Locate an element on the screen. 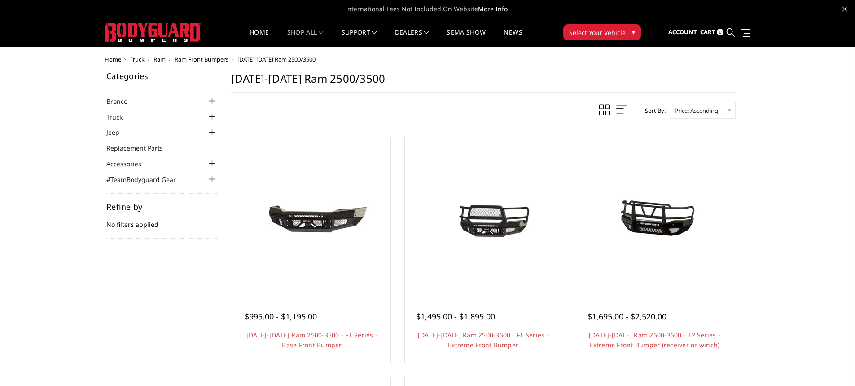 The height and width of the screenshot is (386, 855). span: Ram Front Bumpers is located at coordinates (202, 59).